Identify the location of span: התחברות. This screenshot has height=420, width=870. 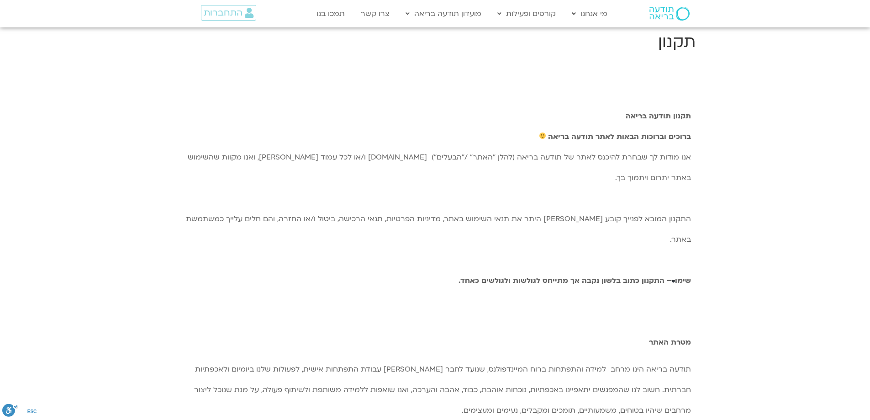
(223, 13).